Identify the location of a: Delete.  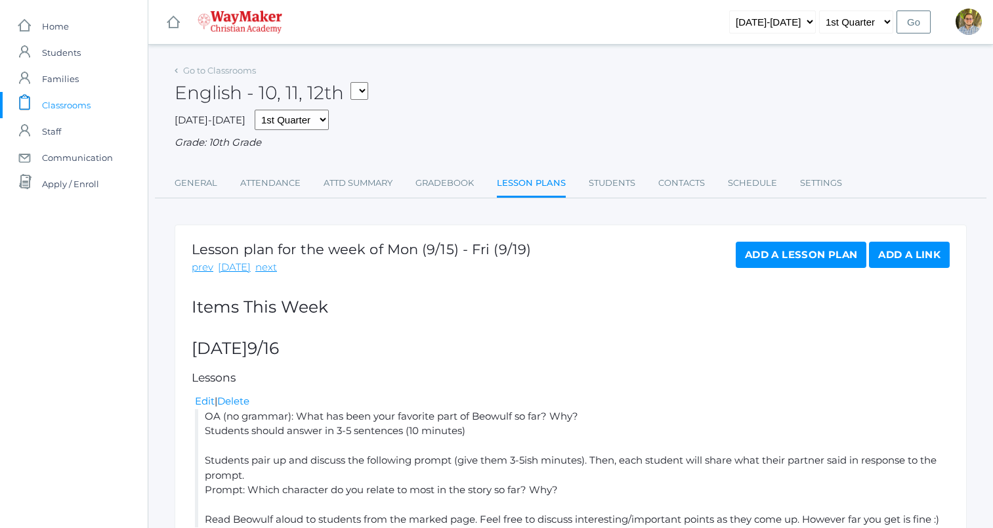
(233, 400).